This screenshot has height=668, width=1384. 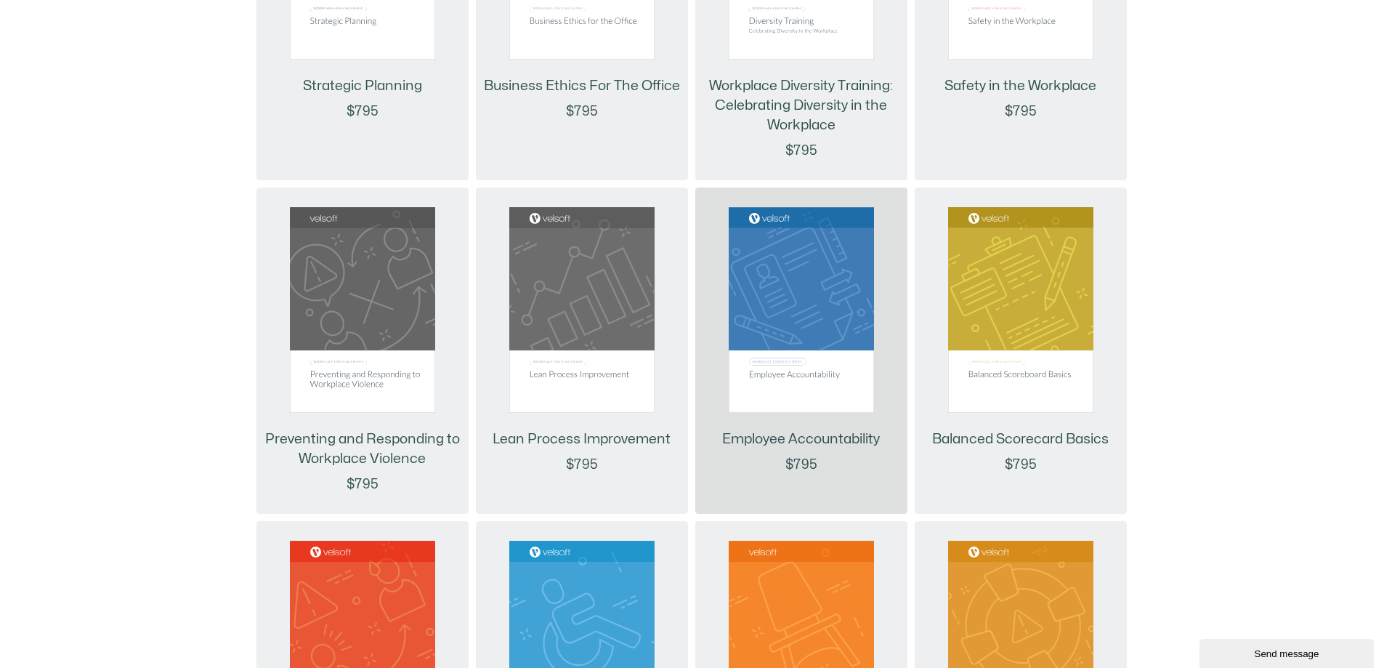 I want to click on a: Business Ethics For The Office, so click(x=582, y=86).